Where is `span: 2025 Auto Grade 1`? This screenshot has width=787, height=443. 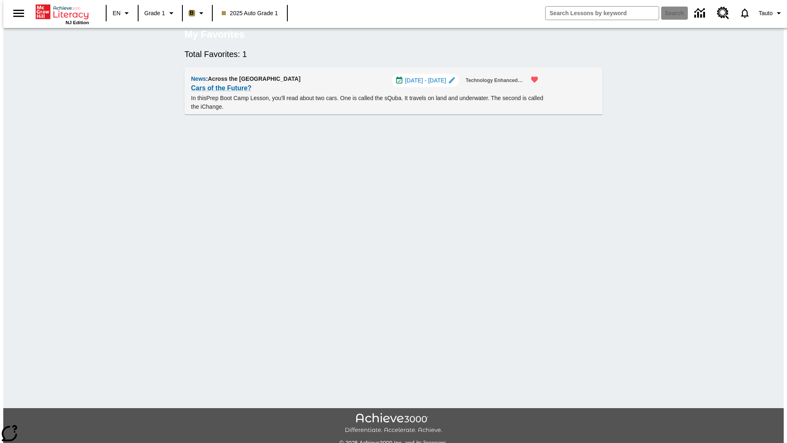 span: 2025 Auto Grade 1 is located at coordinates (250, 13).